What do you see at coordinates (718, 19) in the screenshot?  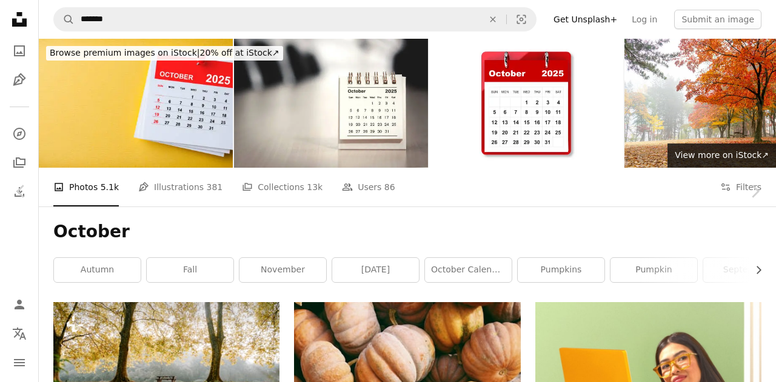 I see `button: Submit an image` at bounding box center [718, 19].